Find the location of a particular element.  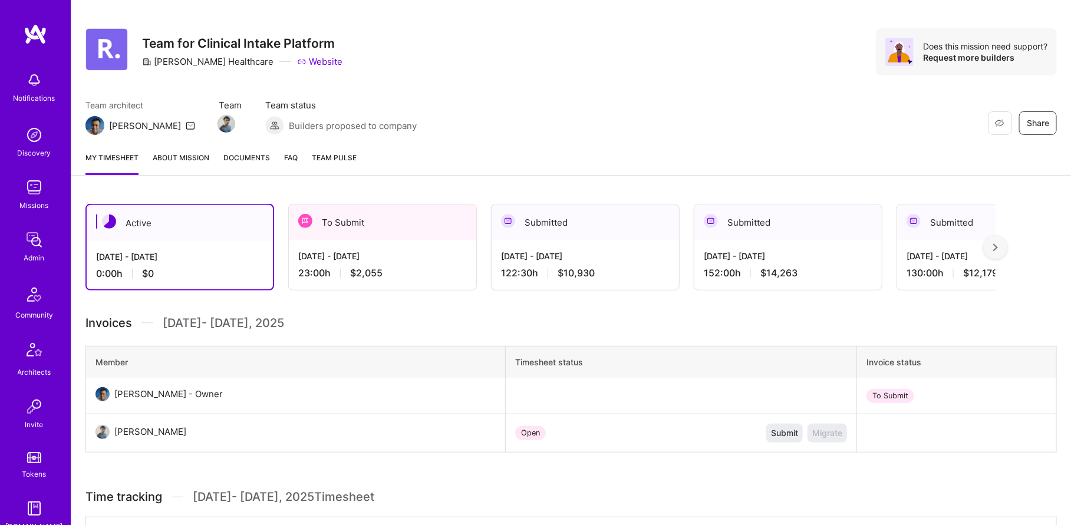

button: Share is located at coordinates (1038, 123).